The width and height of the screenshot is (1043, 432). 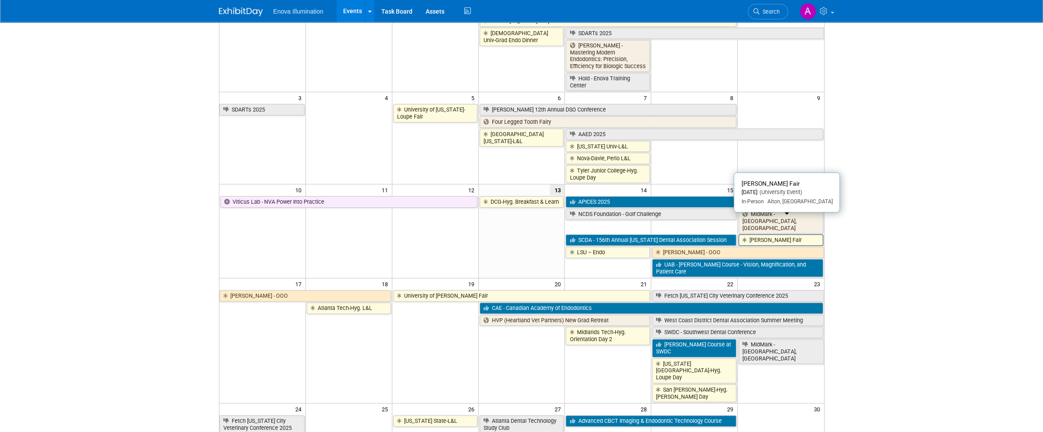 What do you see at coordinates (819, 284) in the screenshot?
I see `span: 23` at bounding box center [819, 284].